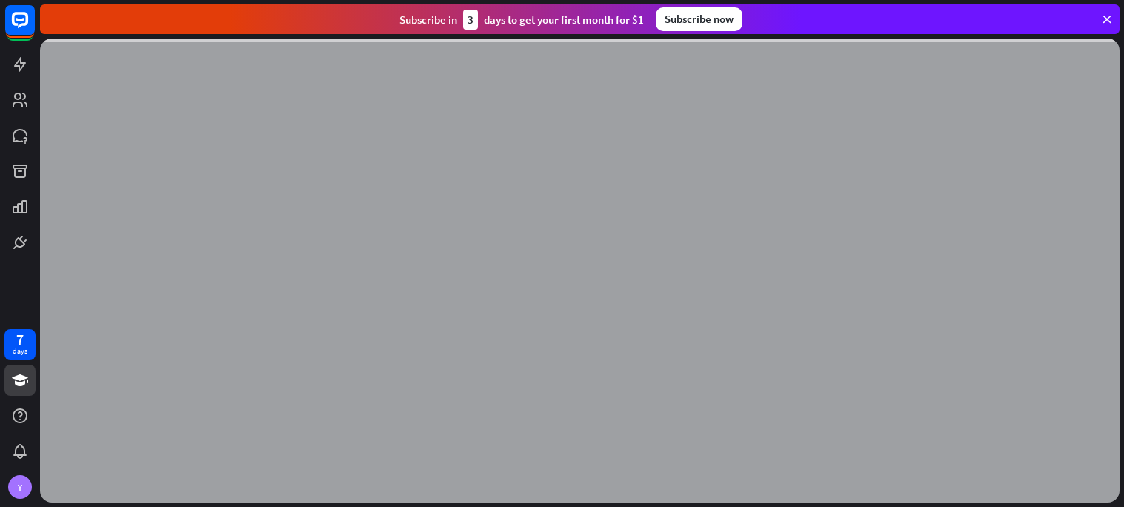  What do you see at coordinates (20, 487) in the screenshot?
I see `div: Y` at bounding box center [20, 487].